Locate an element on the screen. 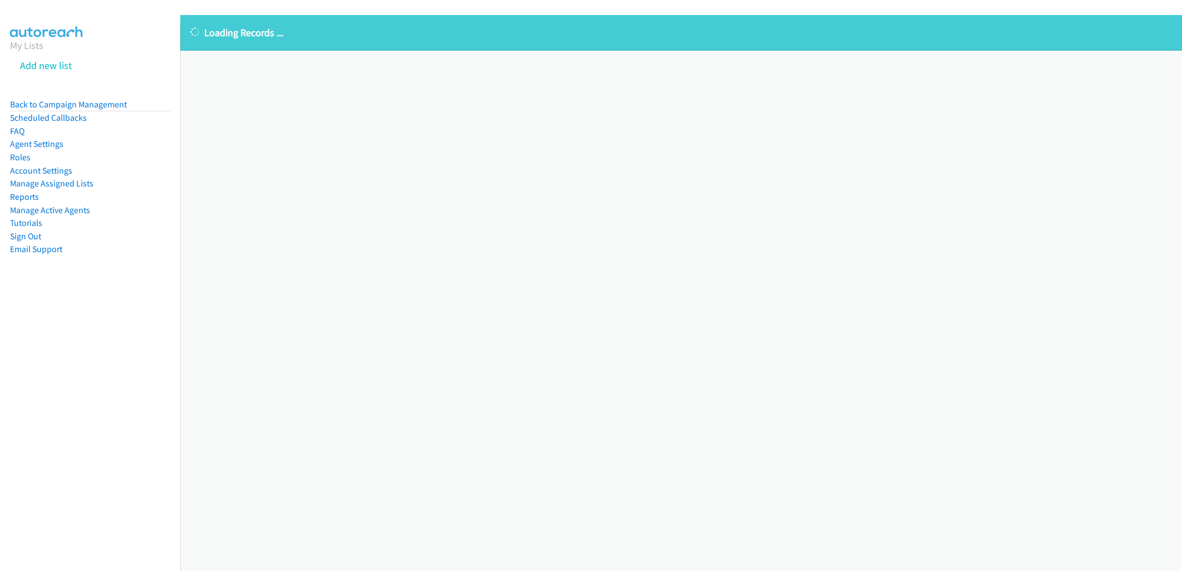 This screenshot has width=1182, height=571. a: Sign Out is located at coordinates (26, 236).